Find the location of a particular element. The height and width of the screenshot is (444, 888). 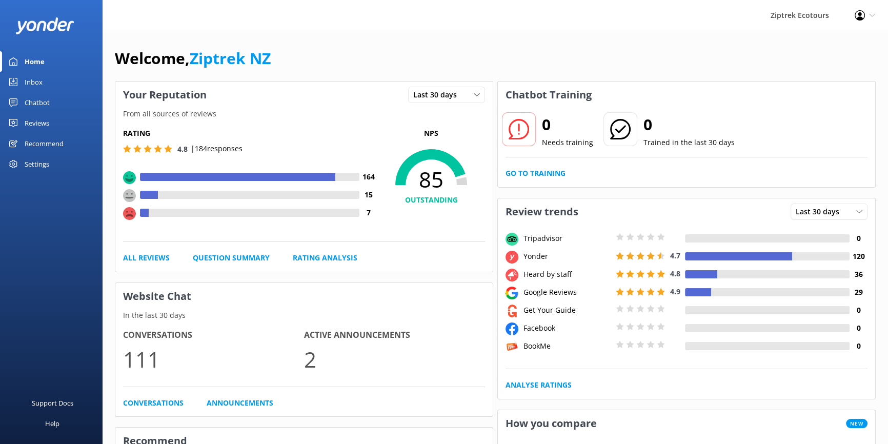

h3: Website Chat is located at coordinates (304, 296).